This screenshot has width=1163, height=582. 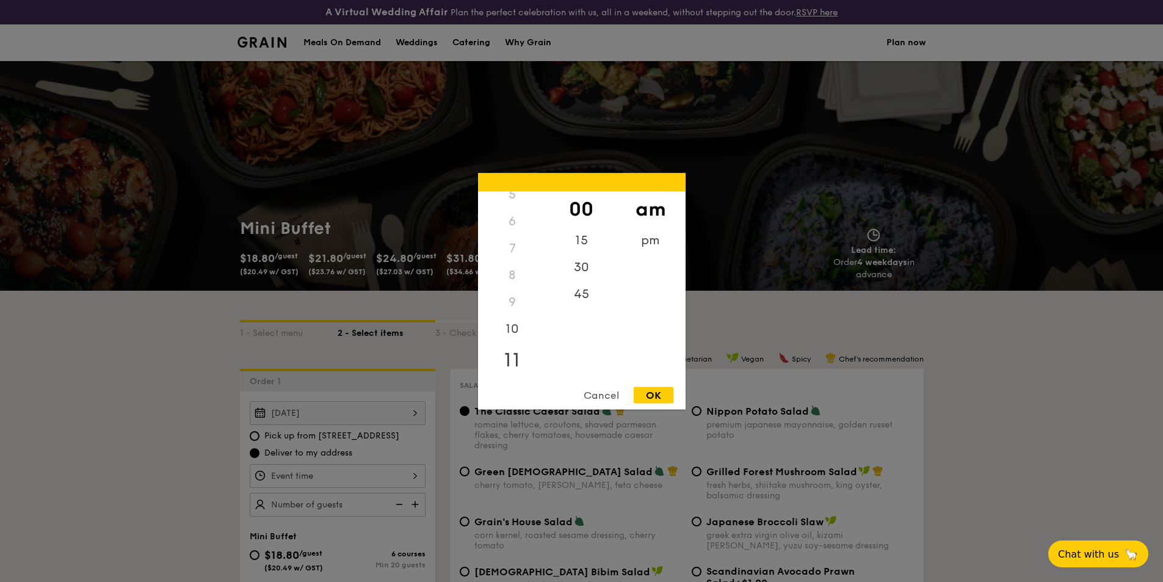 What do you see at coordinates (581, 209) in the screenshot?
I see `div: 00` at bounding box center [581, 209].